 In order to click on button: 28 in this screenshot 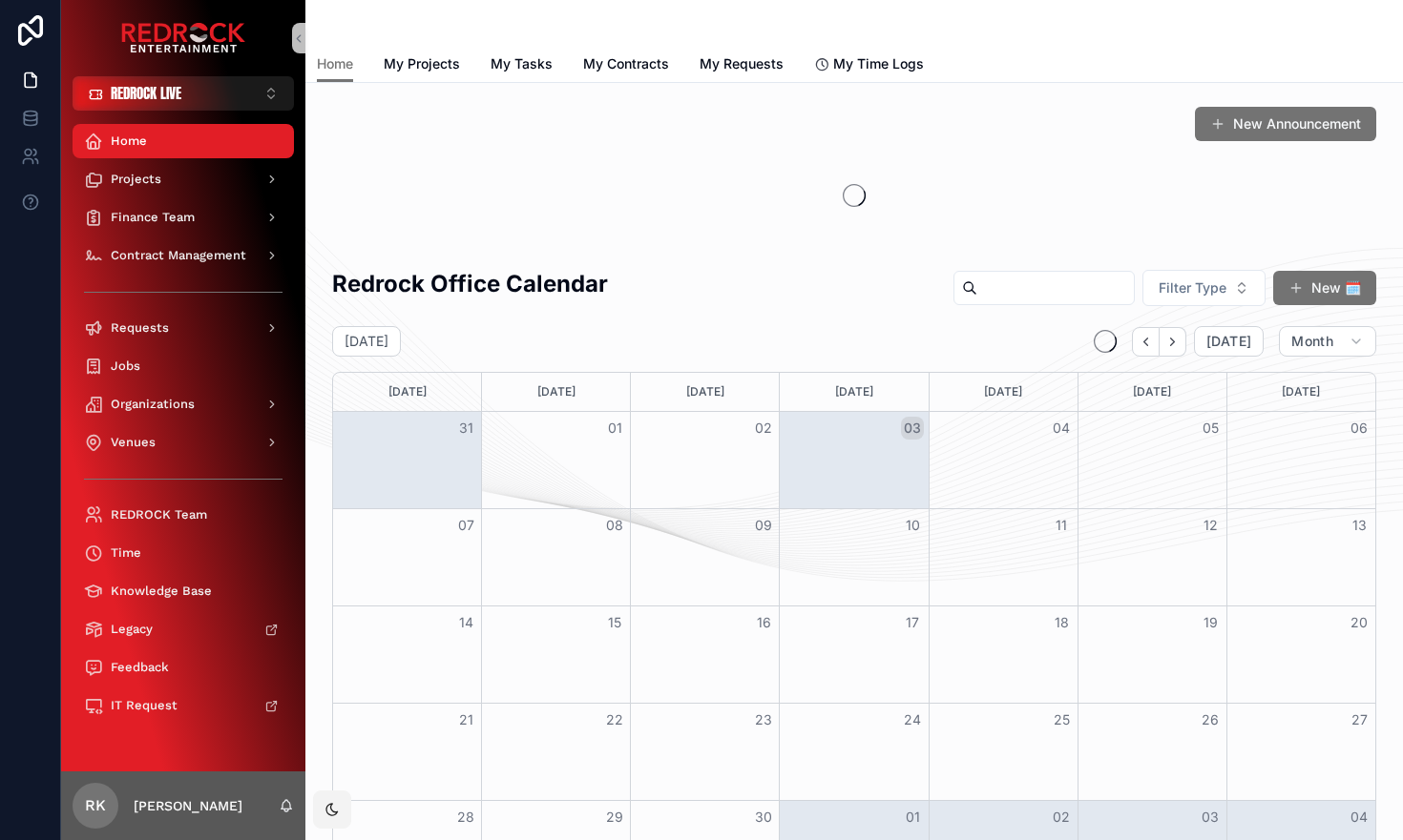, I will do `click(466, 817)`.